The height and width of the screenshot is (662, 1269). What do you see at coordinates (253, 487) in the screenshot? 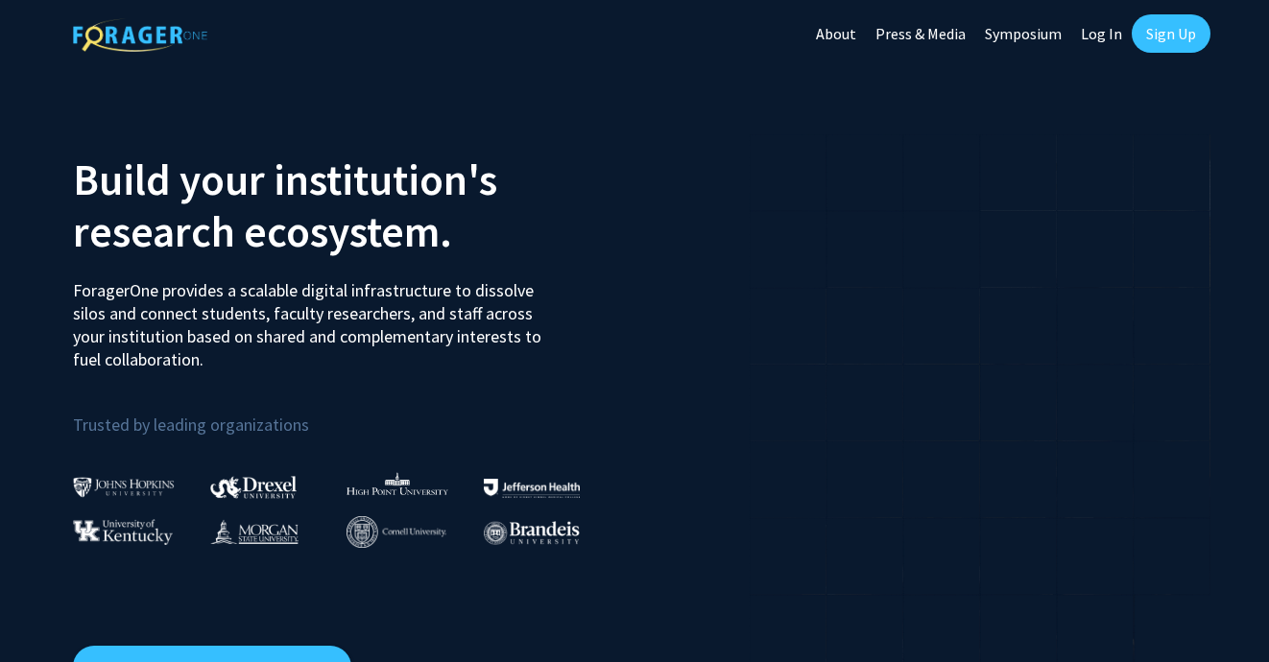
I see `img: Drexel University` at bounding box center [253, 487].